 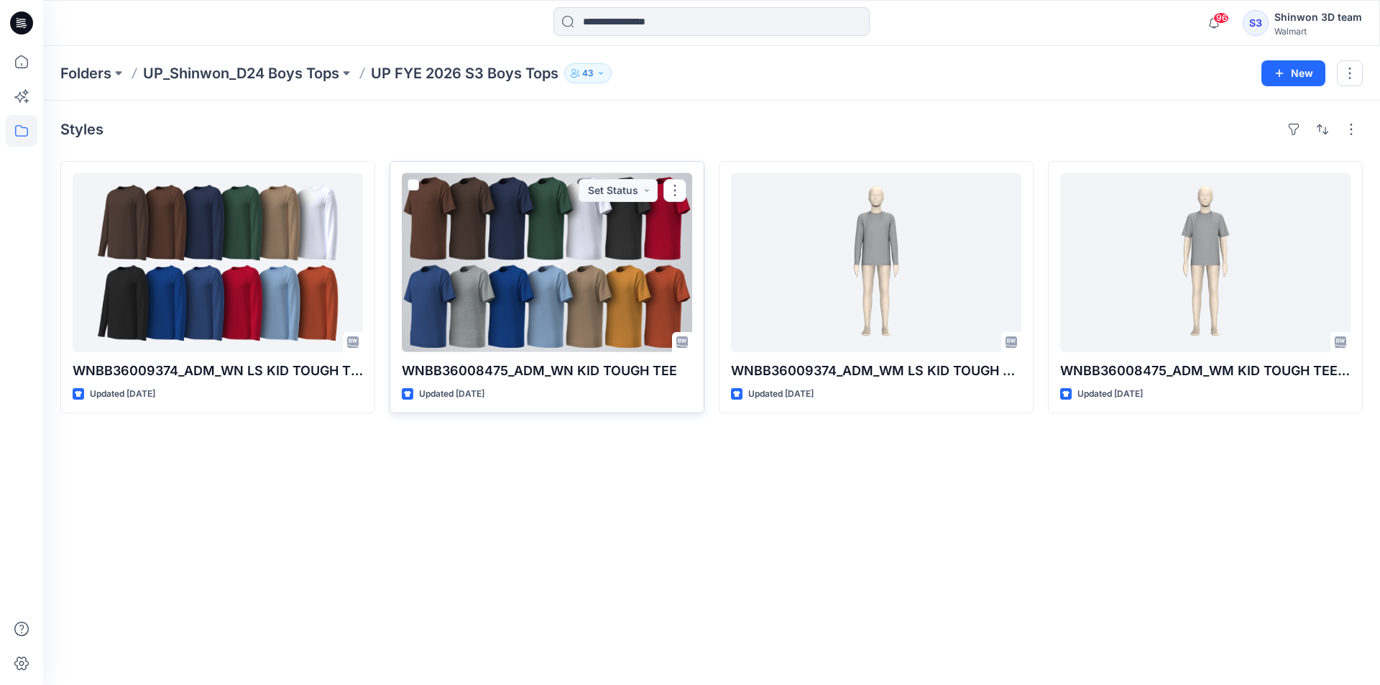 I want to click on p: WNBB36009374_ADM_WN LS KID TOUGH TEE, so click(x=218, y=371).